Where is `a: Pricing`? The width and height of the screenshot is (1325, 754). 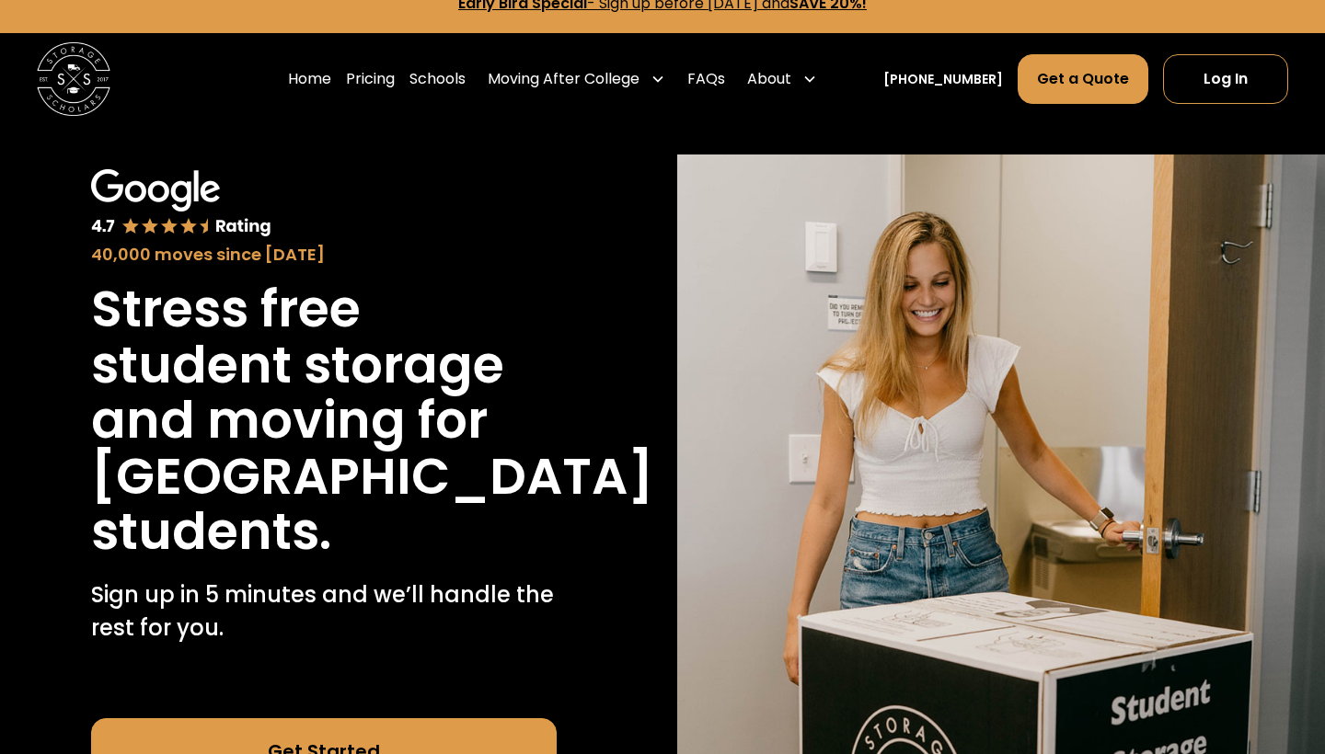
a: Pricing is located at coordinates (370, 79).